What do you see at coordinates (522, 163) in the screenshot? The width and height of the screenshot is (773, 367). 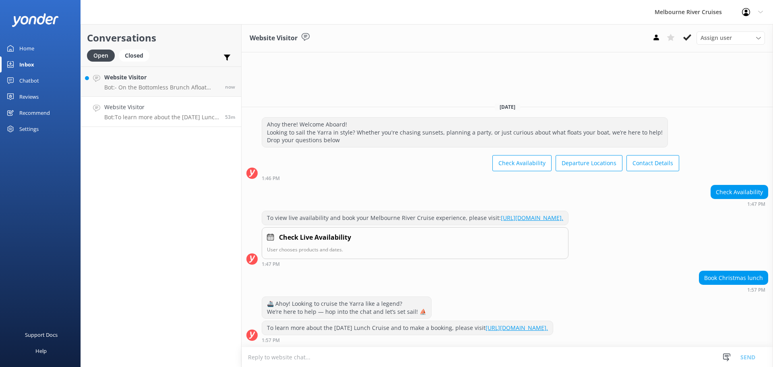 I see `button: Check Availability` at bounding box center [522, 163].